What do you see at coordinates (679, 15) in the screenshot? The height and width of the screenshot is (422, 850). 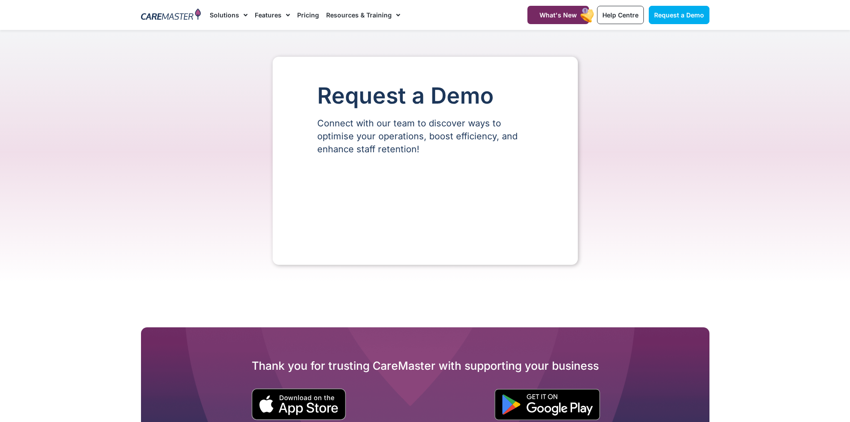 I see `a: Request a Demo` at bounding box center [679, 15].